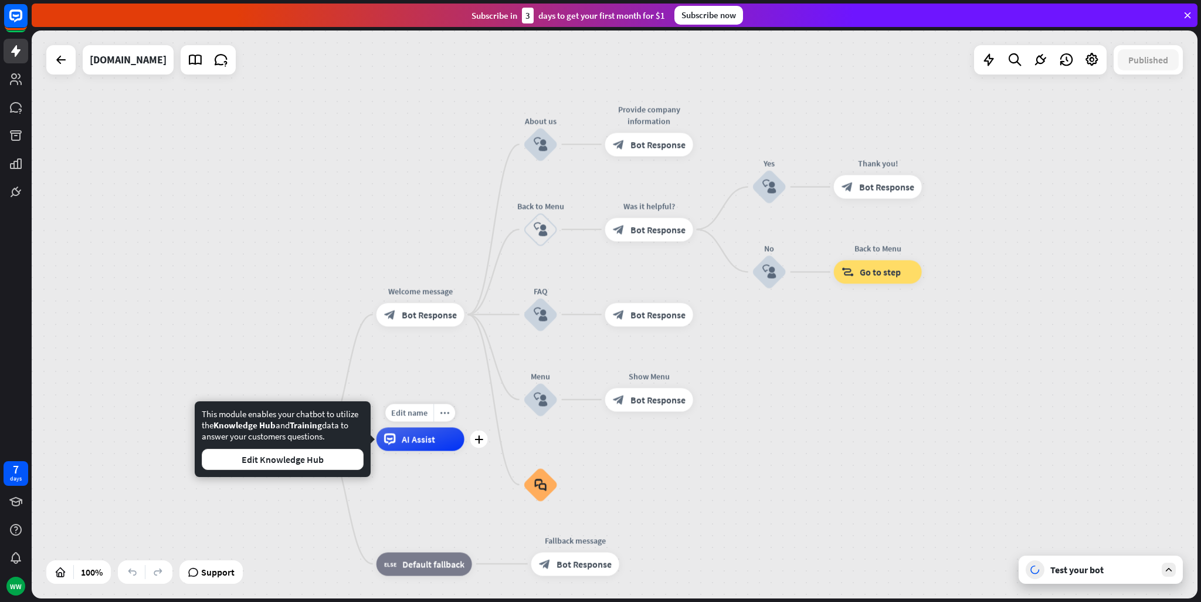 Image resolution: width=1201 pixels, height=602 pixels. I want to click on span: Default fallback, so click(433, 564).